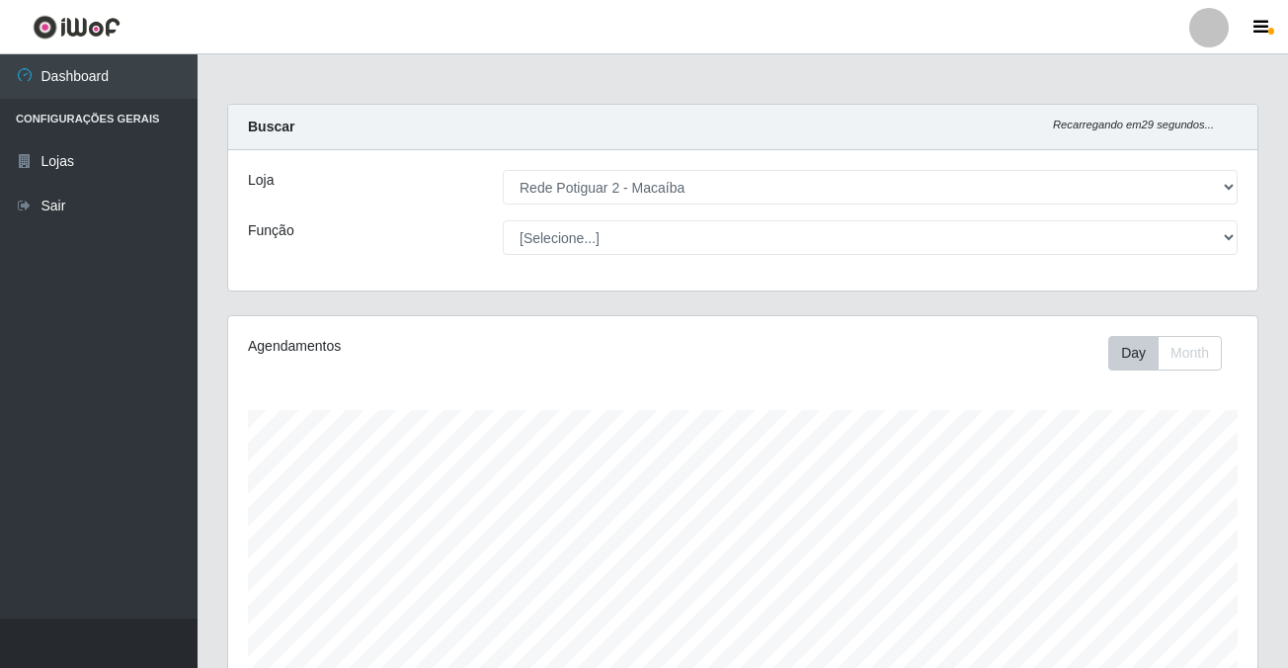 The height and width of the screenshot is (668, 1288). What do you see at coordinates (1172, 353) in the screenshot?
I see `div: Toolbar with button groups` at bounding box center [1172, 353].